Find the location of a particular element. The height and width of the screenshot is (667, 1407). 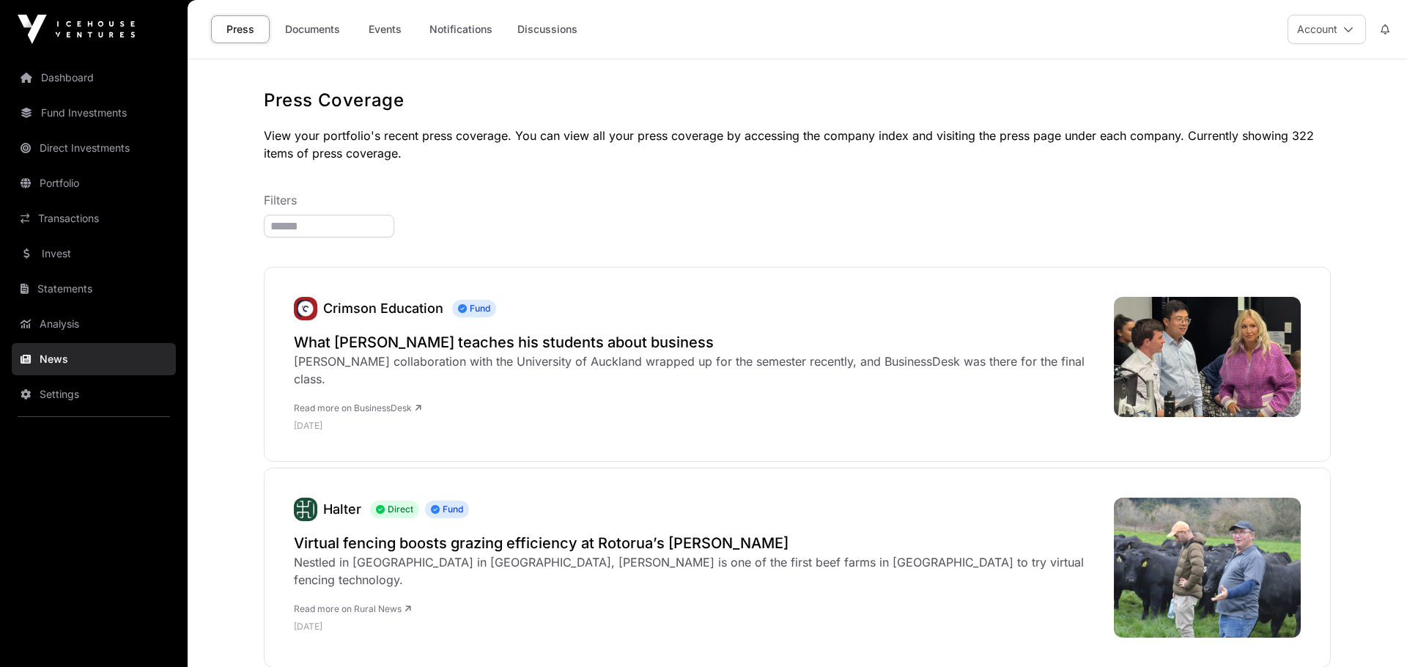

a: Transactions is located at coordinates (94, 218).